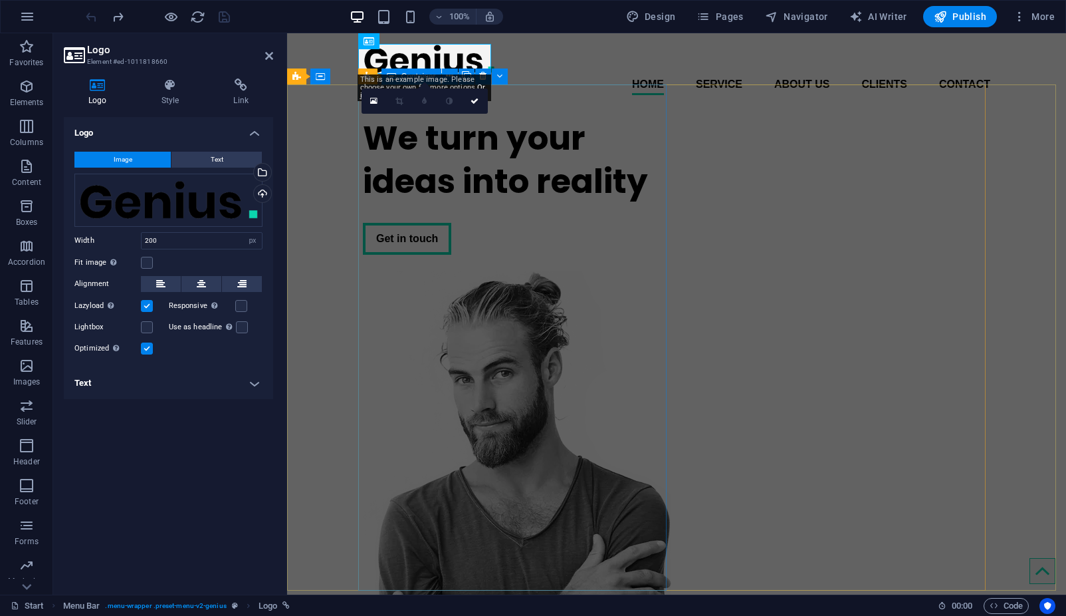 This screenshot has height=616, width=1066. What do you see at coordinates (108, 327) in the screenshot?
I see `label: Lightbox` at bounding box center [108, 327].